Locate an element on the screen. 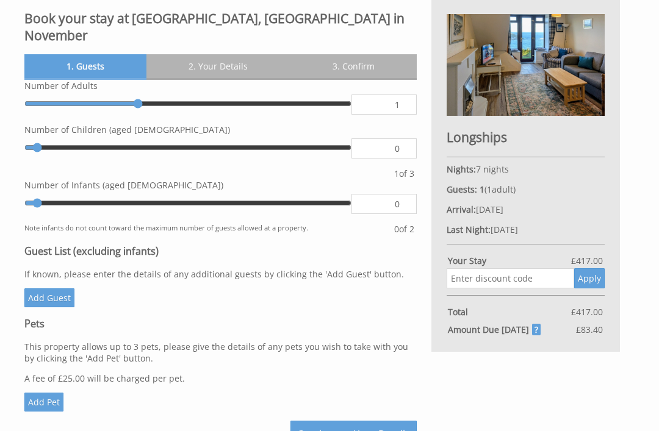 This screenshot has height=431, width=659. h3: Pets is located at coordinates (220, 324).